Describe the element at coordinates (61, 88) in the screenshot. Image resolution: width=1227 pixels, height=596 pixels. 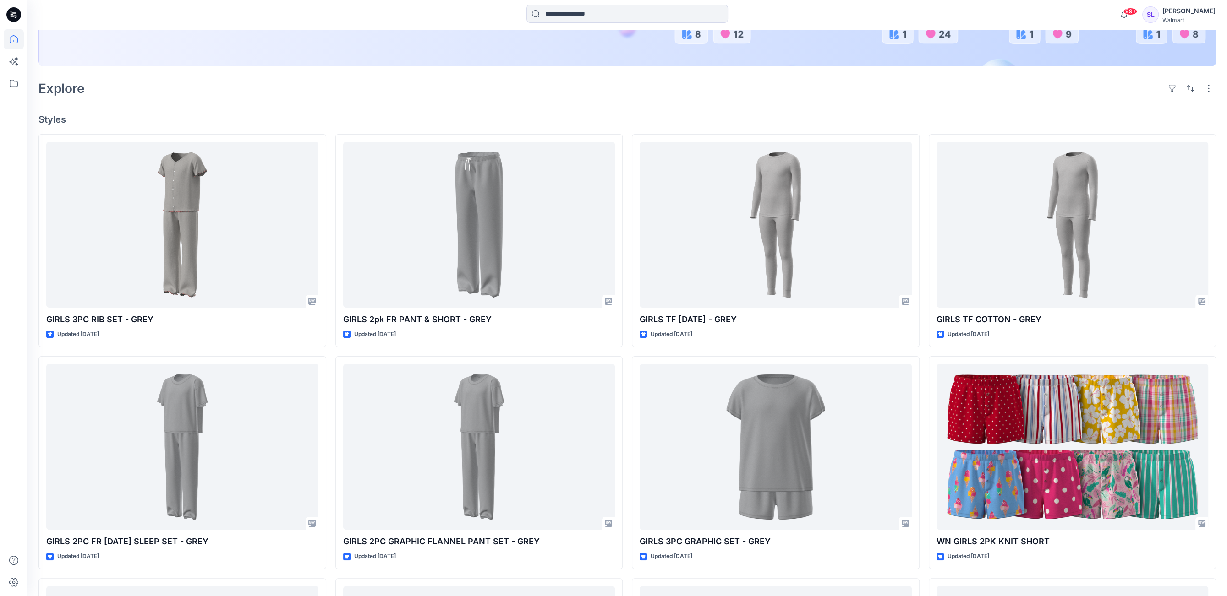
I see `h2: Explore` at that location.